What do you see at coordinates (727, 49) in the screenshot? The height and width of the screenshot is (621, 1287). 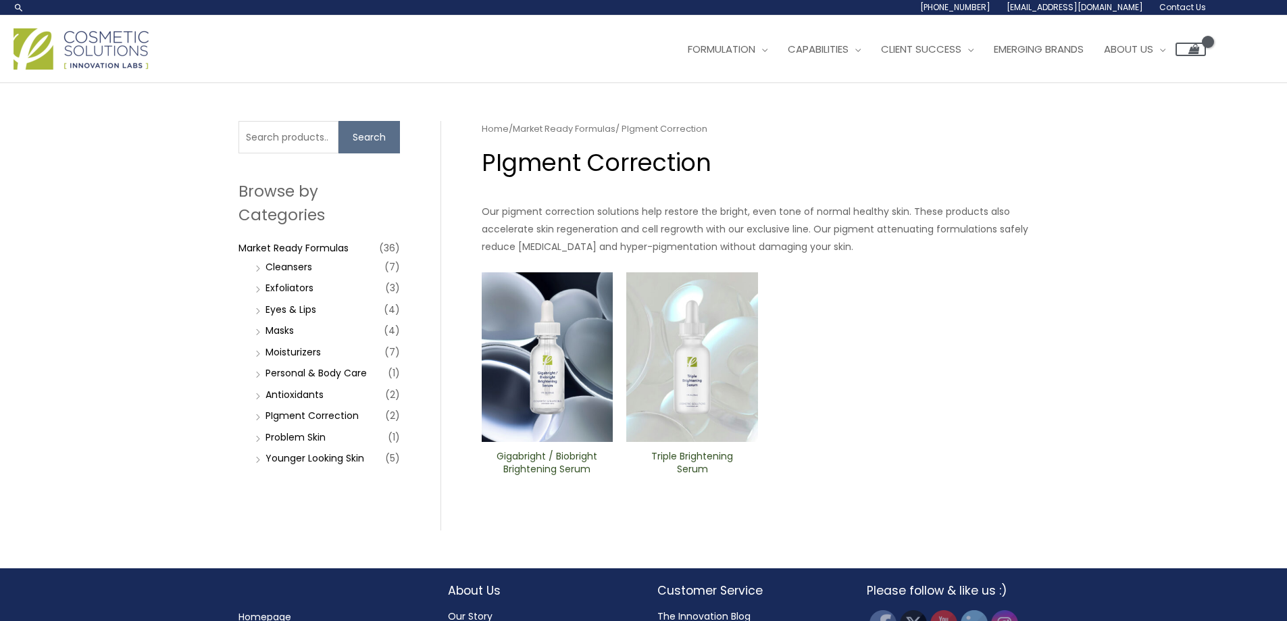 I see `a: Formulation` at bounding box center [727, 49].